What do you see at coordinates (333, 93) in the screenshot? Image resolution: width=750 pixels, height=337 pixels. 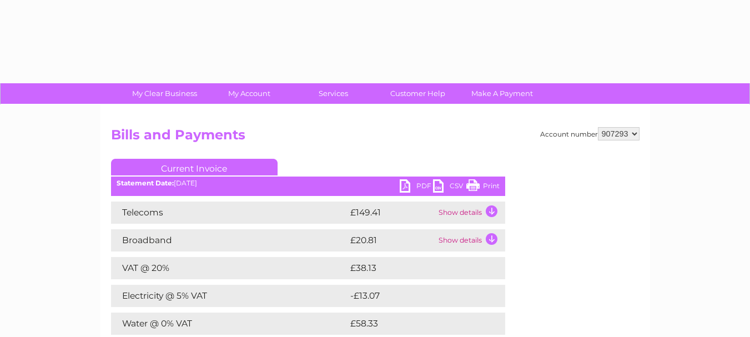 I see `a: Services` at bounding box center [333, 93].